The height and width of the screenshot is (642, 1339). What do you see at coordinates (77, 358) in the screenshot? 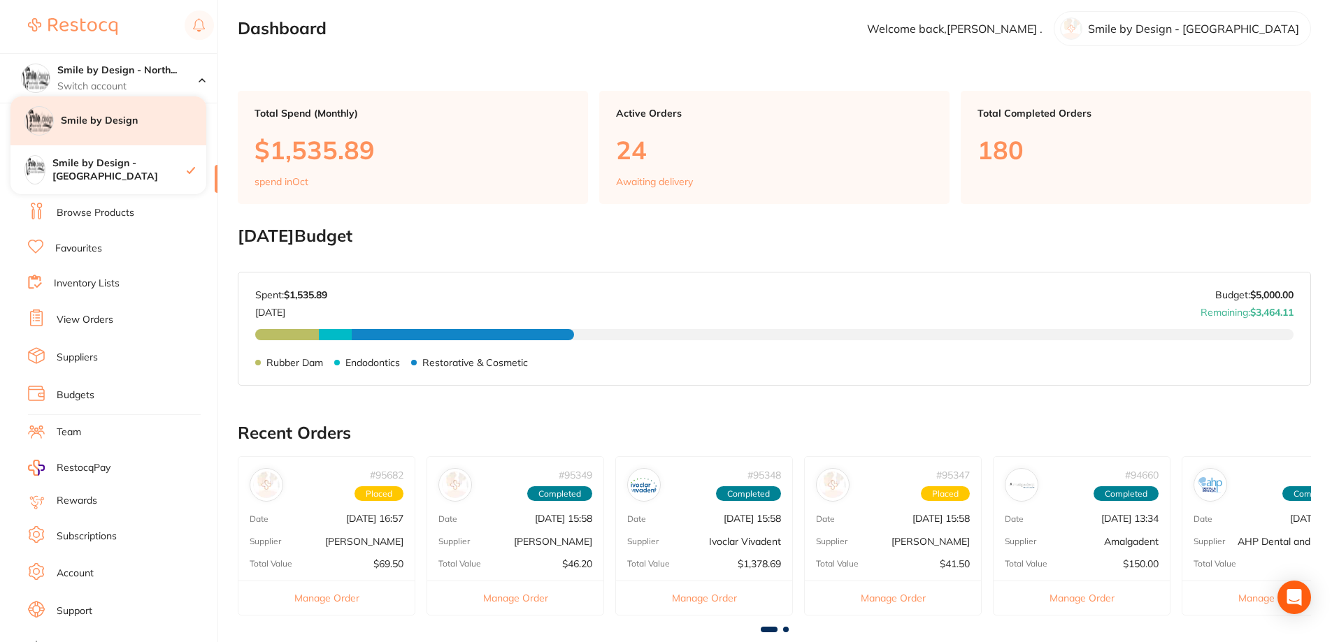
I see `a: Suppliers` at bounding box center [77, 358].